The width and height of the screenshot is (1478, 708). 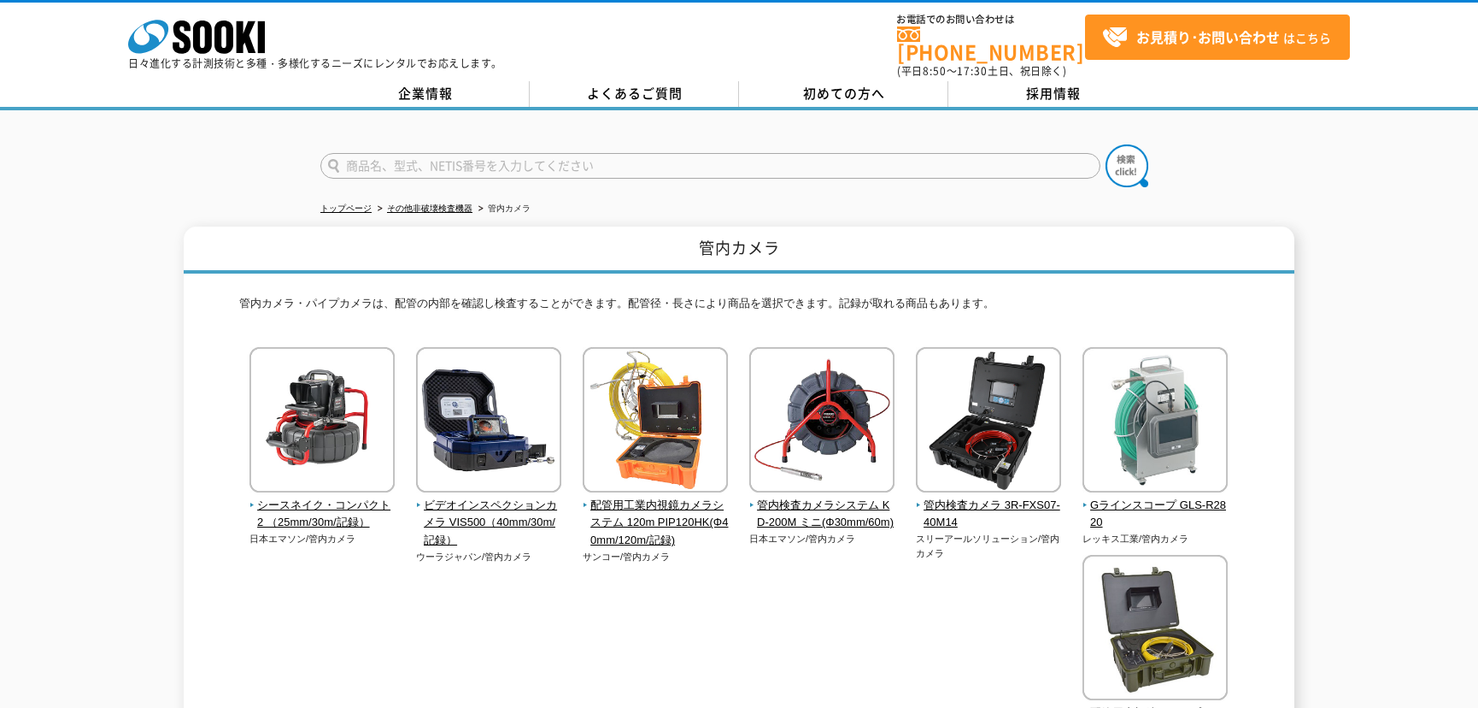 What do you see at coordinates (1127, 166) in the screenshot?
I see `img: btn_search.png` at bounding box center [1127, 166].